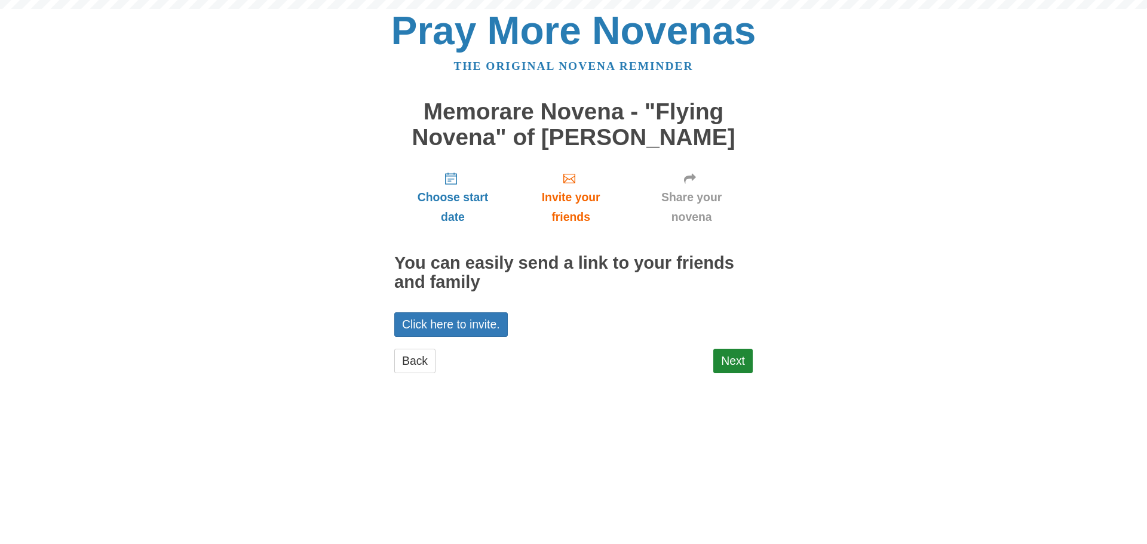  What do you see at coordinates (691, 197) in the screenshot?
I see `a: Share your novena` at bounding box center [691, 197].